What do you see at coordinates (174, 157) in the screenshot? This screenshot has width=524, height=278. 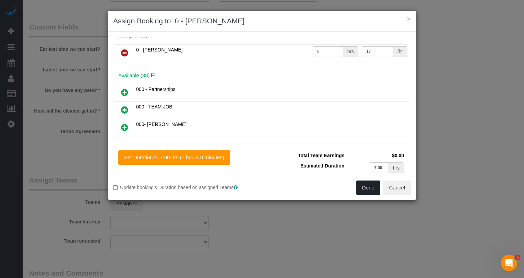 I see `button: Set Duration to 7.00 hrs (7 hours 0 minutes)` at bounding box center [174, 157].